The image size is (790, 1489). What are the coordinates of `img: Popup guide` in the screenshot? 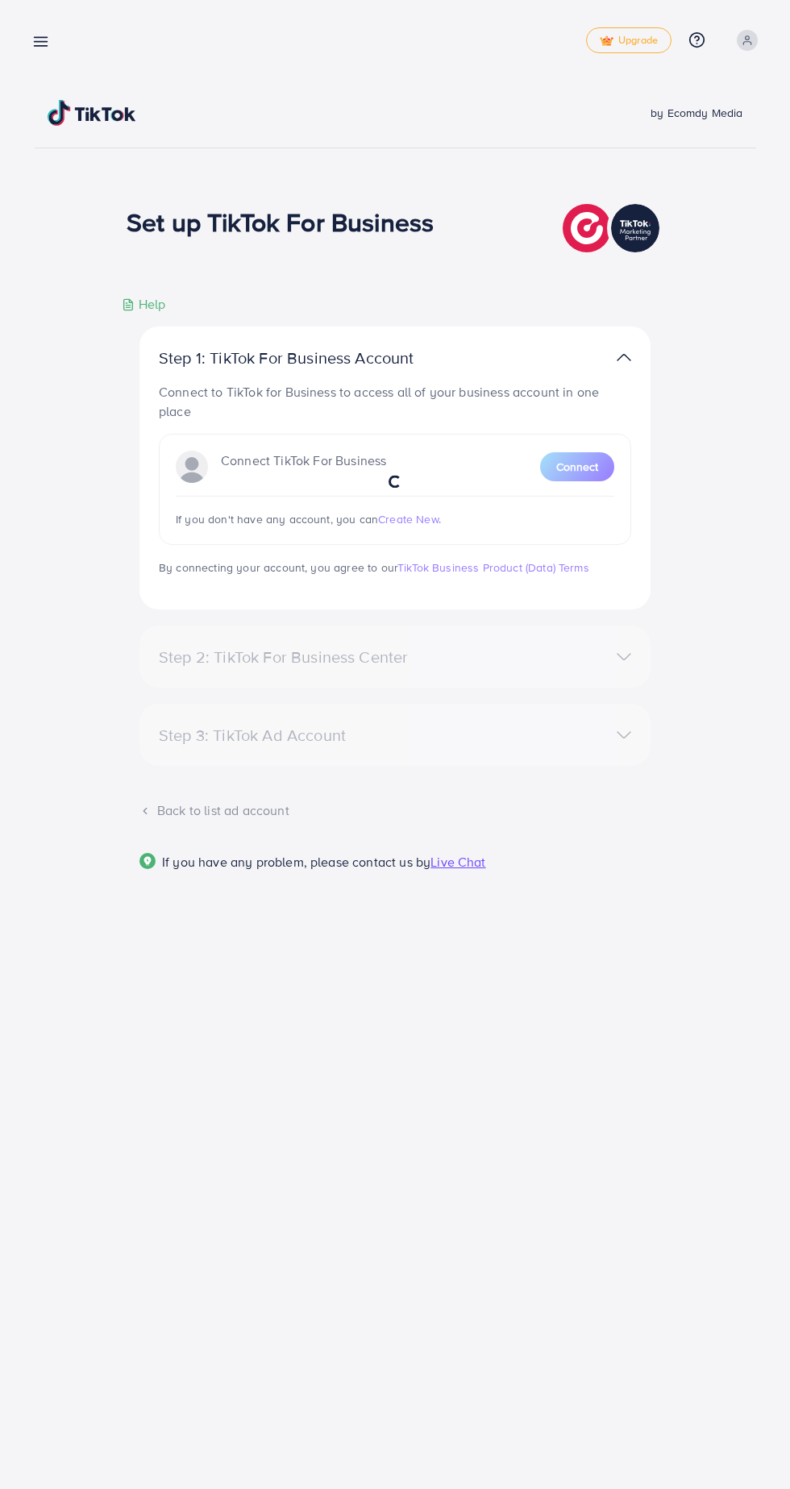 It's located at (148, 861).